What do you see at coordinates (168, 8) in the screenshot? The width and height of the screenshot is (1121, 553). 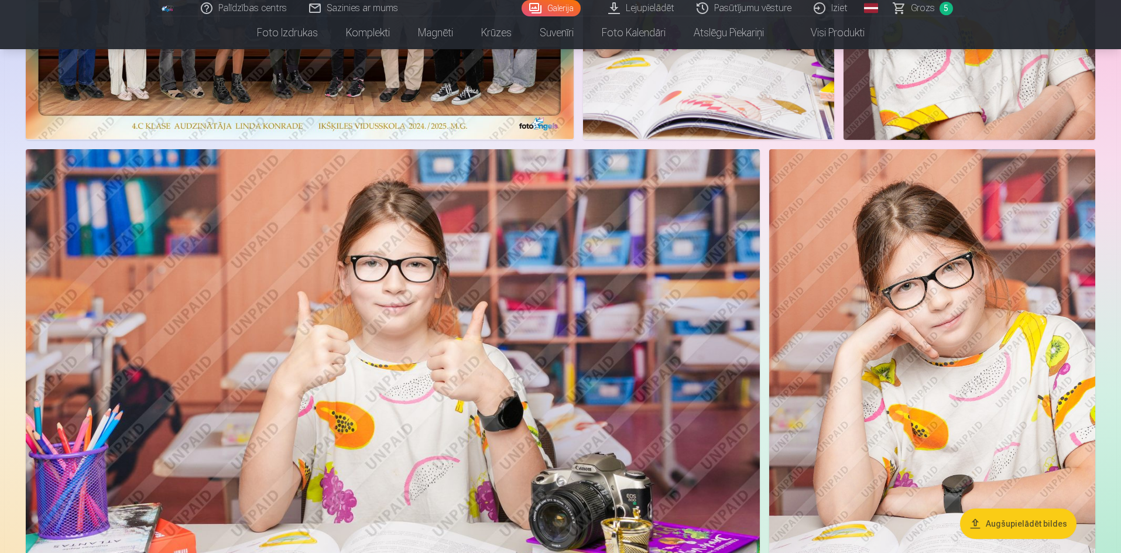 I see `img: /fa1` at bounding box center [168, 8].